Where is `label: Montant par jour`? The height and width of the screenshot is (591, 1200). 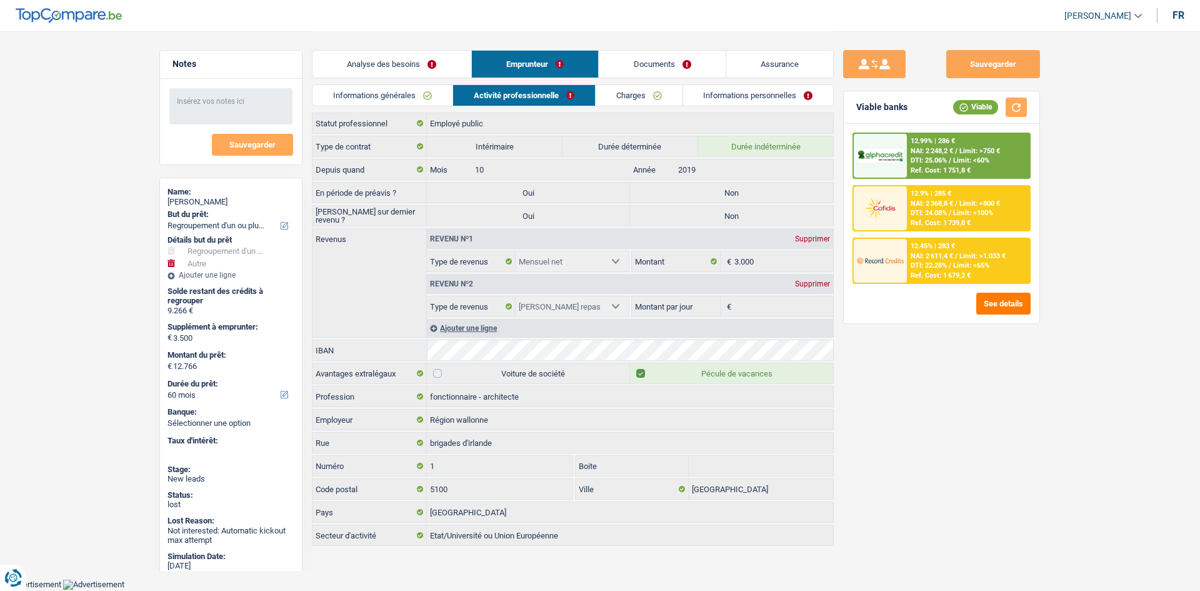 label: Montant par jour is located at coordinates (676, 306).